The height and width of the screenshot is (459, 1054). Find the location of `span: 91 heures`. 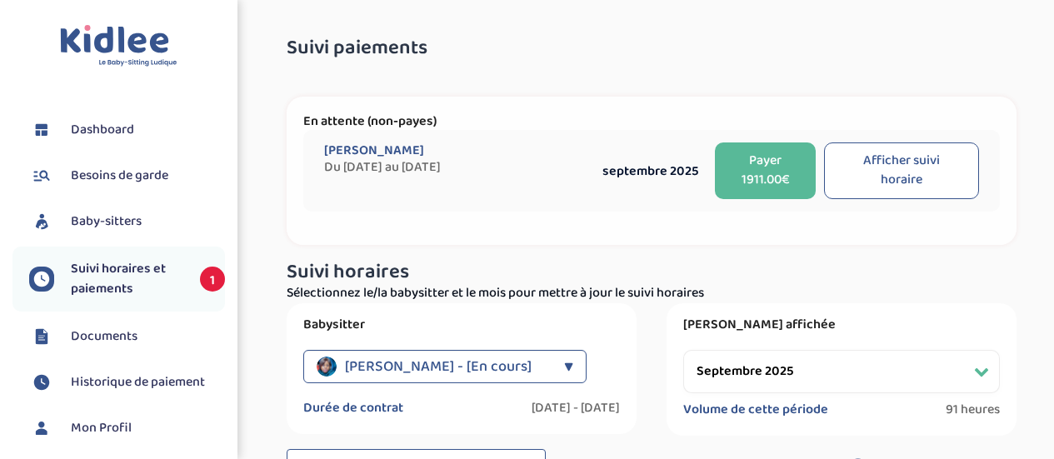

span: 91 heures is located at coordinates (972, 410).